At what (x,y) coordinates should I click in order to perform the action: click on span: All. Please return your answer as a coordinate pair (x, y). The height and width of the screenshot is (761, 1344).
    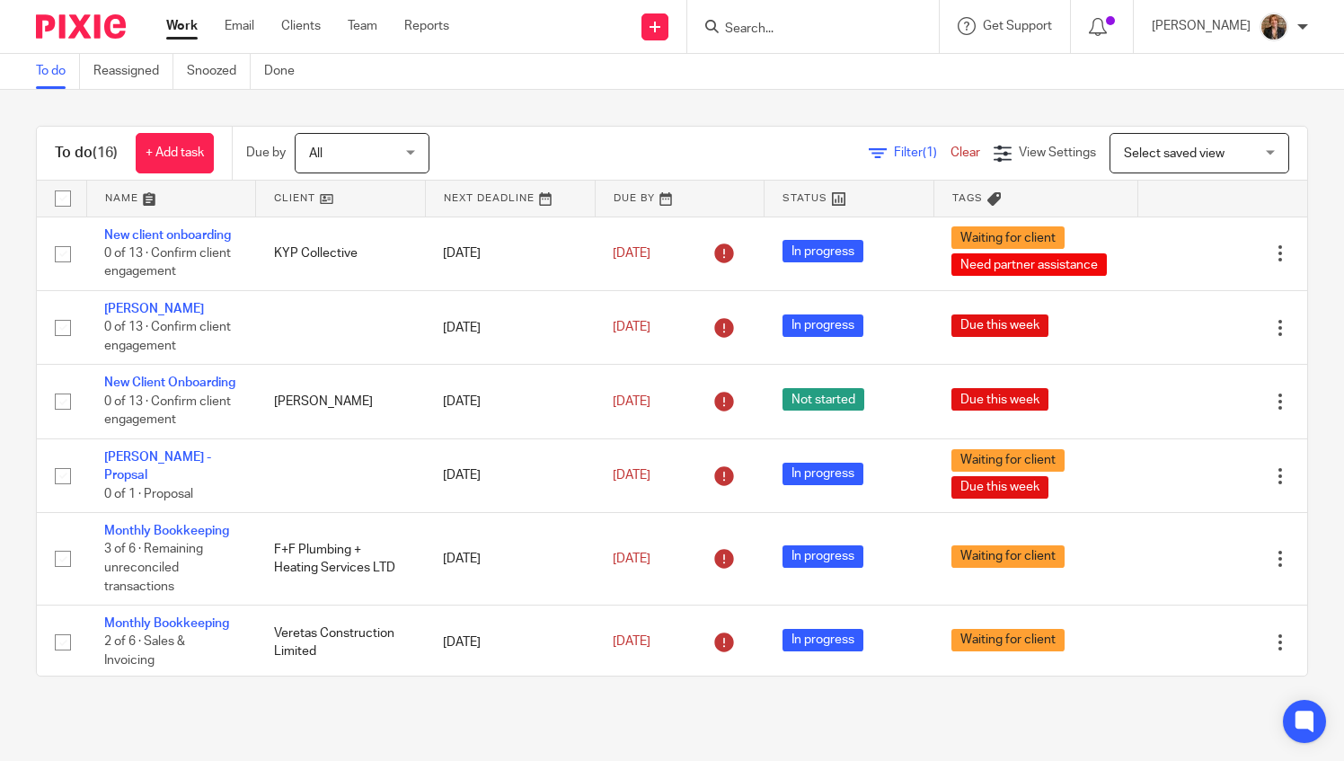
    Looking at the image, I should click on (315, 154).